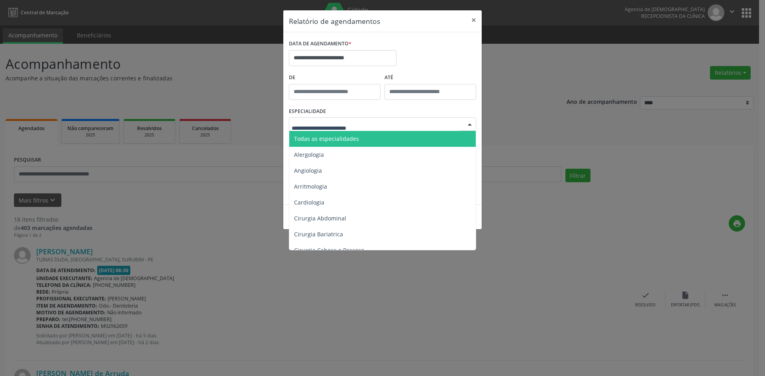  What do you see at coordinates (335, 78) in the screenshot?
I see `label: De` at bounding box center [335, 78].